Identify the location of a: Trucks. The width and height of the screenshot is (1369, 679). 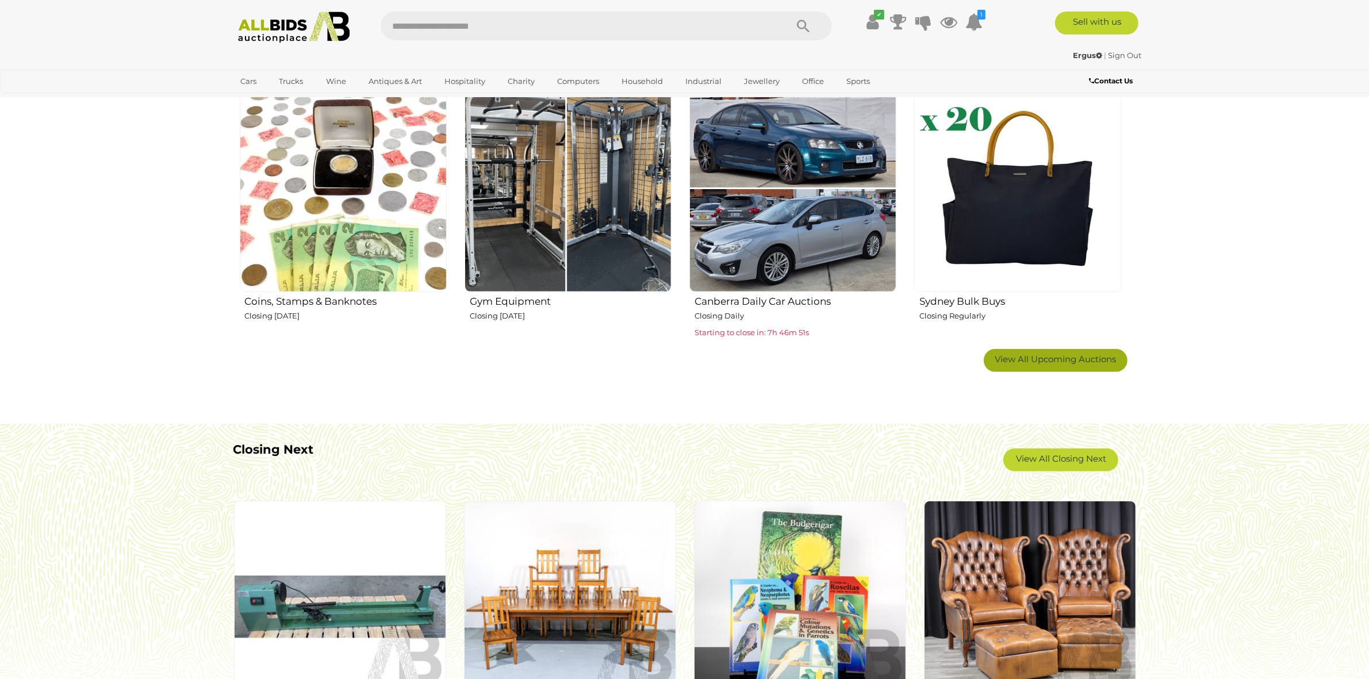
(292, 81).